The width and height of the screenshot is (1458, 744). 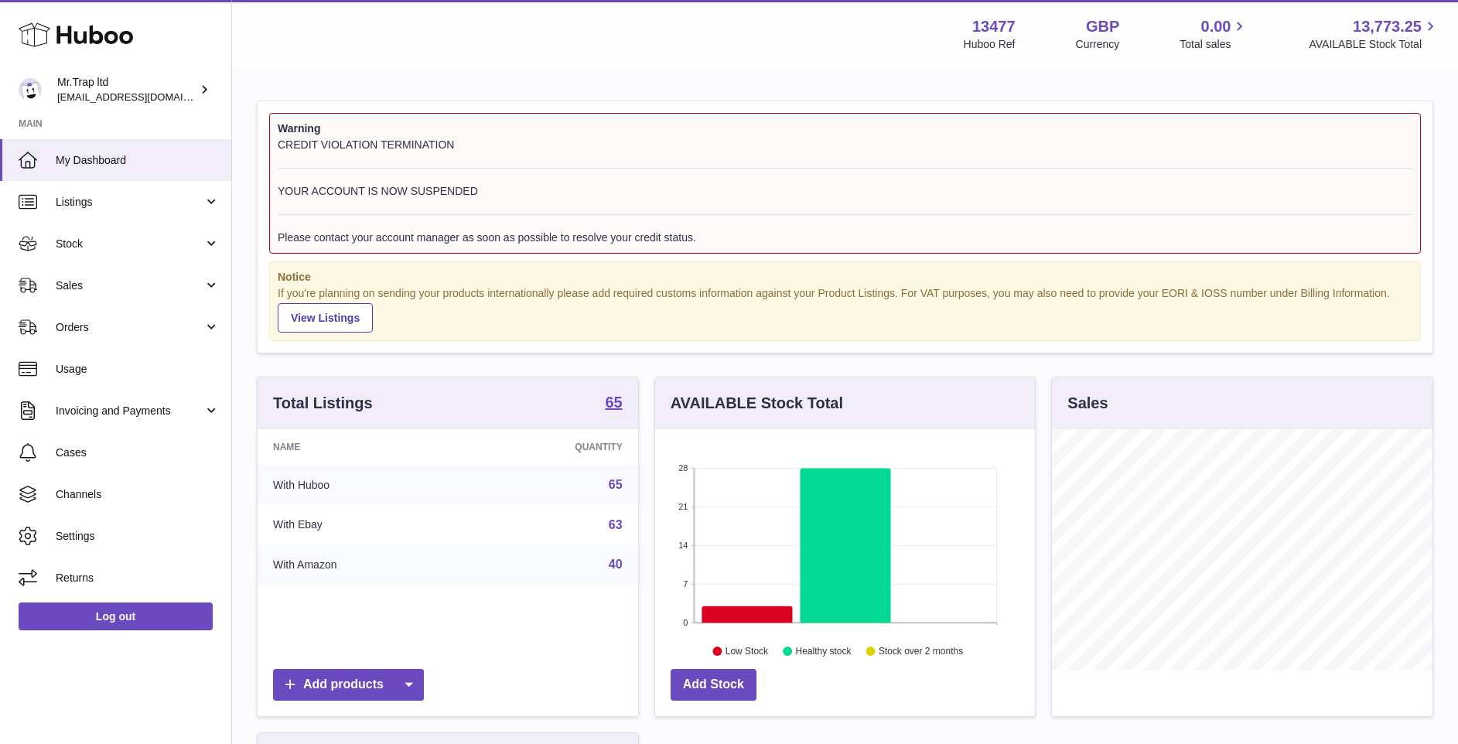 What do you see at coordinates (127, 90) in the screenshot?
I see `div: Mr.Trap ltd` at bounding box center [127, 90].